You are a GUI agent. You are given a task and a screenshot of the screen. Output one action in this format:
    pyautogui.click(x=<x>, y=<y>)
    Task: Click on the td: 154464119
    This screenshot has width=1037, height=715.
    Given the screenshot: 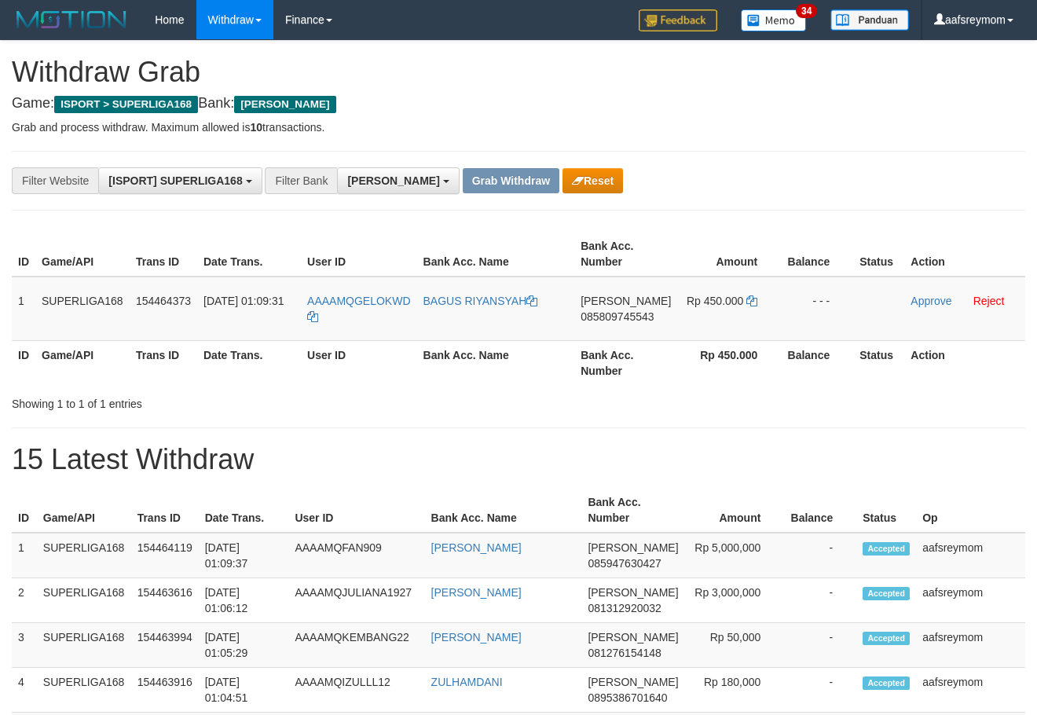 What is the action you would take?
    pyautogui.click(x=165, y=556)
    